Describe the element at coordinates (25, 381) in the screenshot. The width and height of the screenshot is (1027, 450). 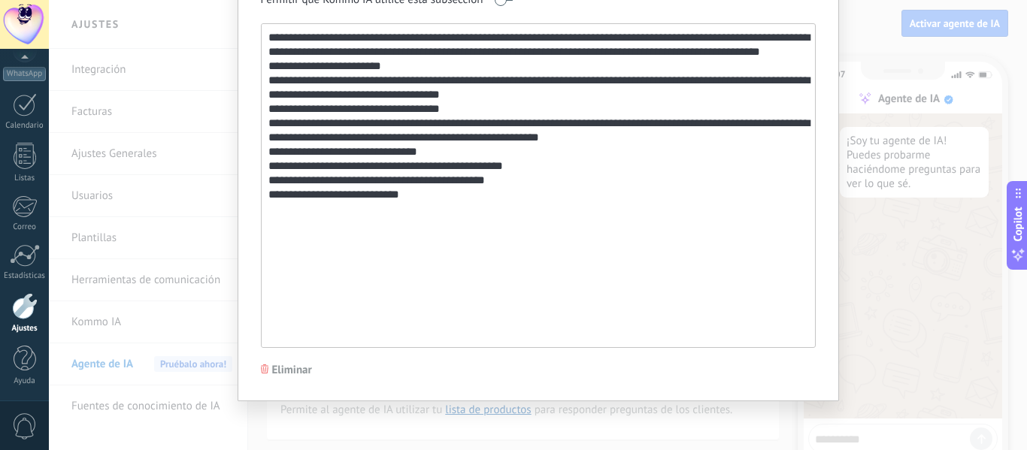
I see `div: Ayuda` at that location.